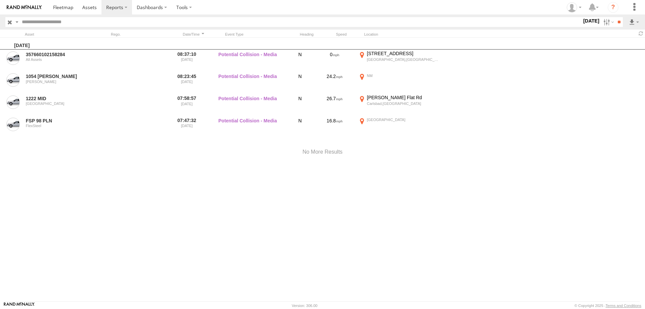 Image resolution: width=645 pixels, height=309 pixels. What do you see at coordinates (58, 60) in the screenshot?
I see `div: All Assets` at bounding box center [58, 60].